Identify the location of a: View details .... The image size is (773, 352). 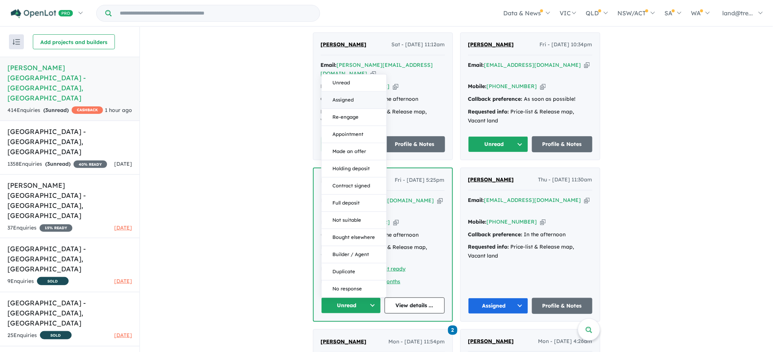
(414, 305).